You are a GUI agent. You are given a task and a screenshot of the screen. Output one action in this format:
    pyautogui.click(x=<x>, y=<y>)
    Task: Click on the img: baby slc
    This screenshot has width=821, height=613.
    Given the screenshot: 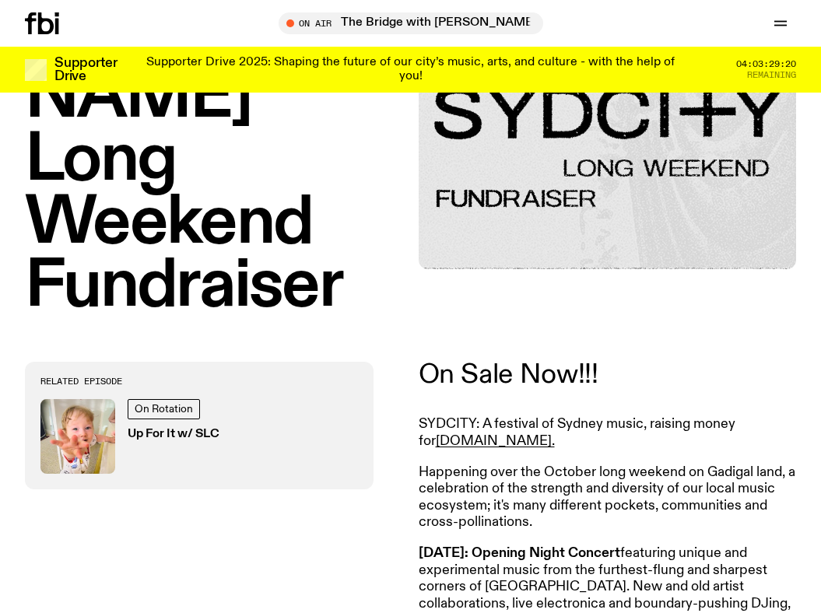 What is the action you would take?
    pyautogui.click(x=78, y=436)
    